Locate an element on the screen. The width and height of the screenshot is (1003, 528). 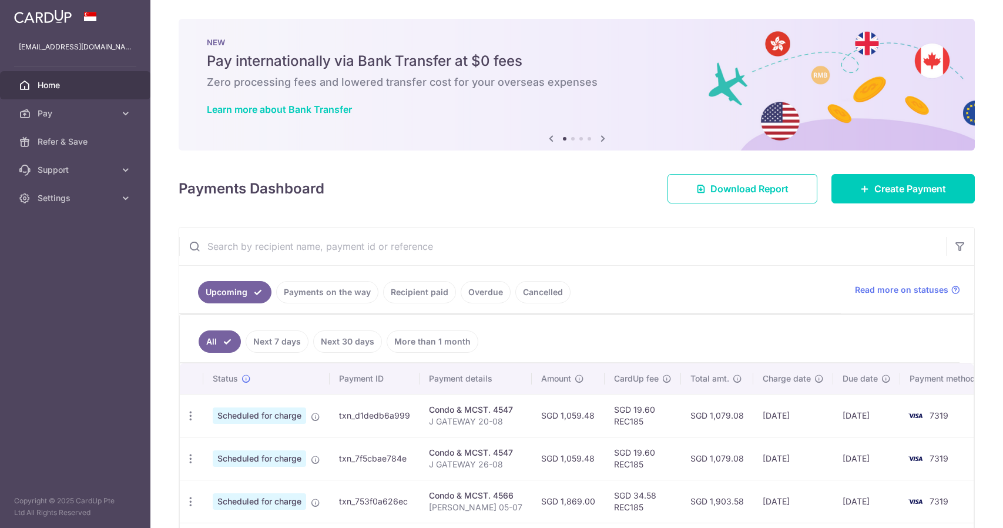
span: Settings is located at coordinates (76, 198).